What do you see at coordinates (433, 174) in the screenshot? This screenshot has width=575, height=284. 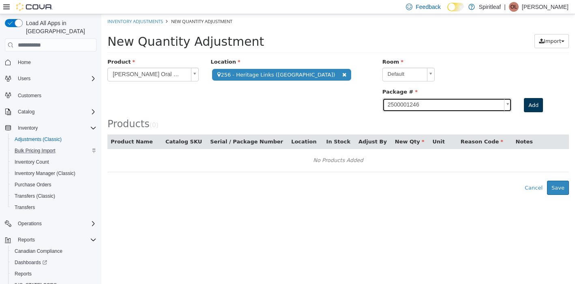 I see `button: Cancel` at bounding box center [433, 174].